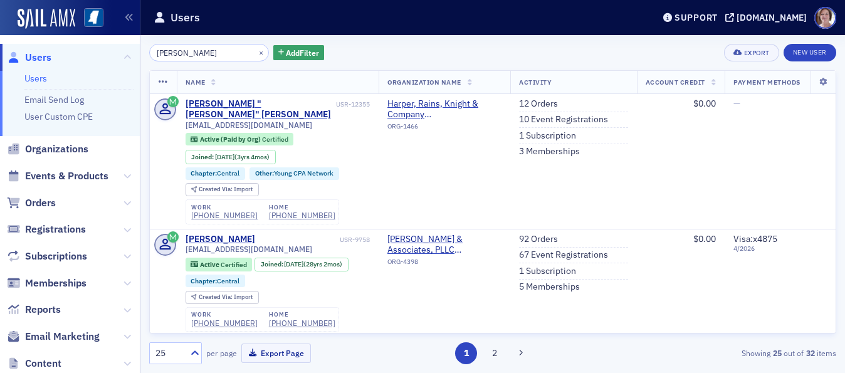 Image resolution: width=845 pixels, height=373 pixels. Describe the element at coordinates (547, 272) in the screenshot. I see `a: 1 Subscription` at that location.